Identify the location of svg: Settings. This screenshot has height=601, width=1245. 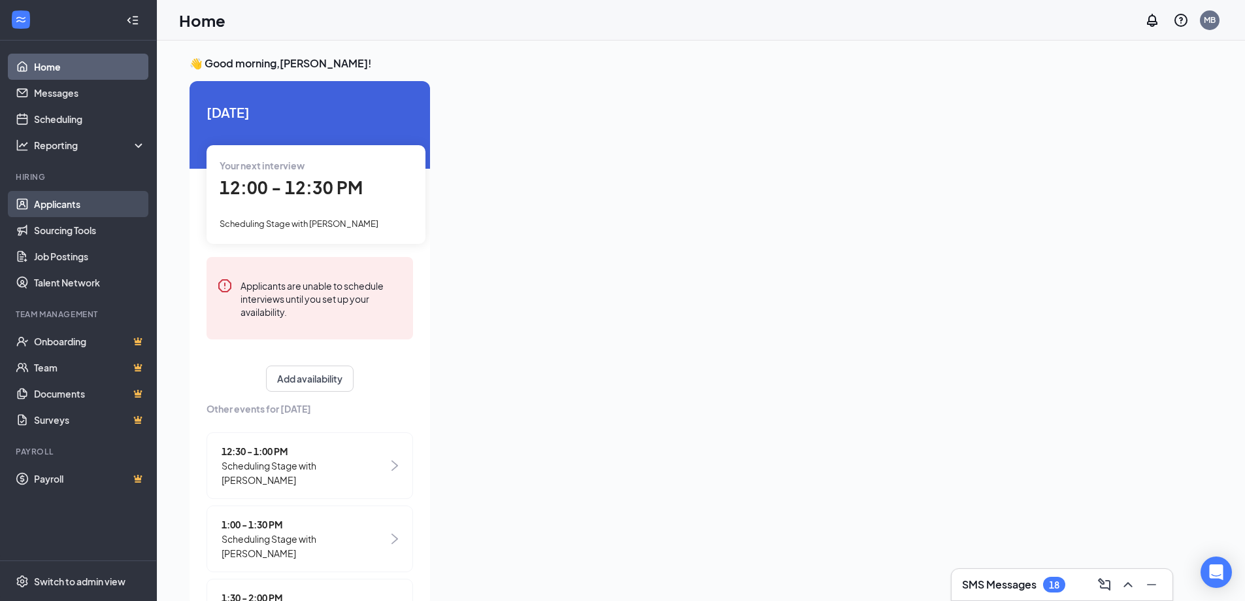
(22, 581).